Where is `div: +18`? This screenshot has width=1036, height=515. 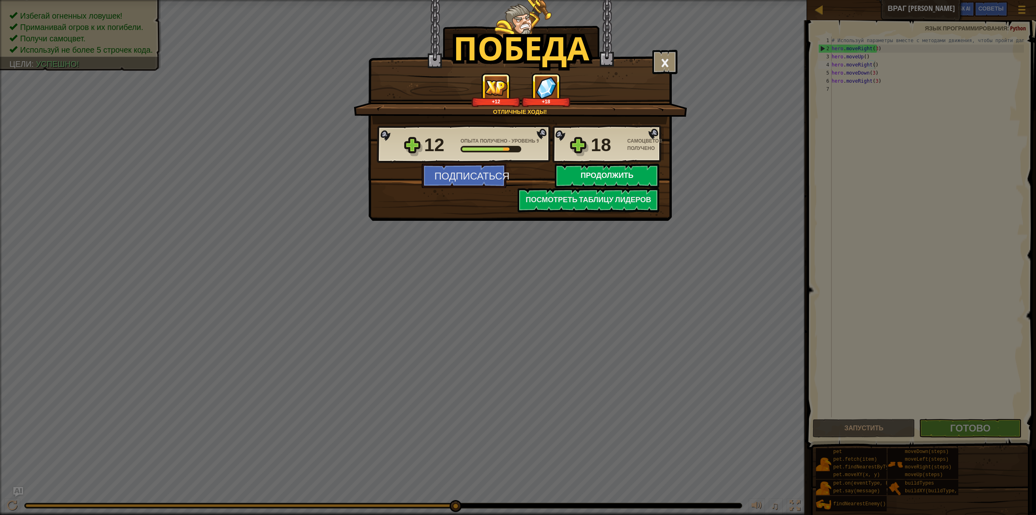
div: +18 is located at coordinates (546, 101).